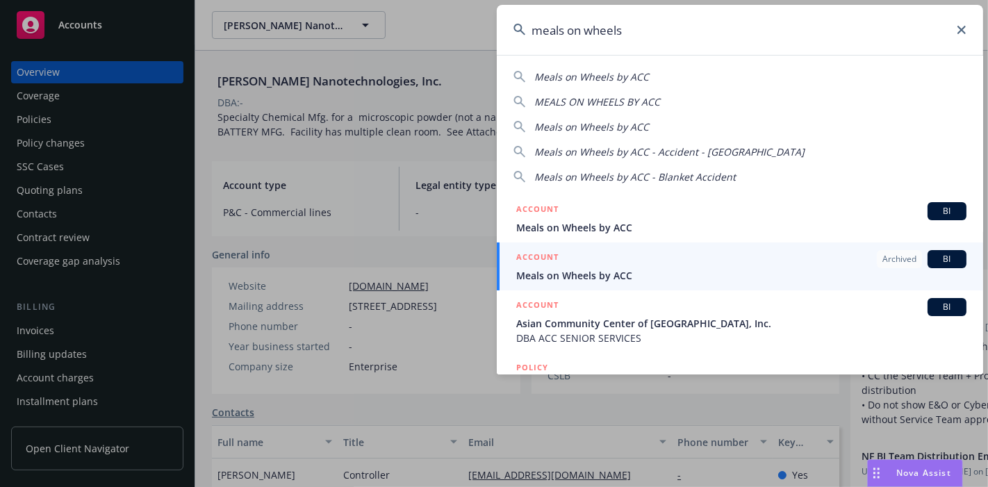  What do you see at coordinates (915, 473) in the screenshot?
I see `button: Nova Assist` at bounding box center [915, 473].